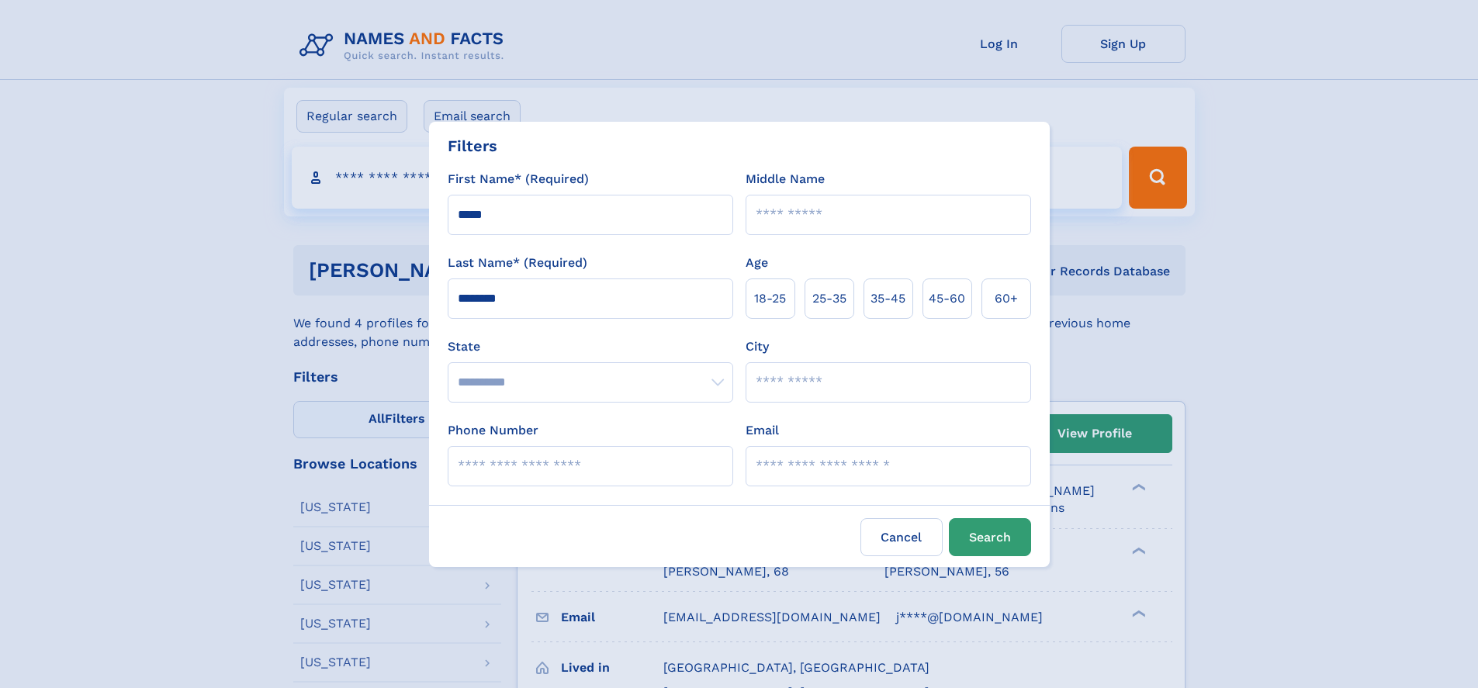  What do you see at coordinates (757, 347) in the screenshot?
I see `label: City` at bounding box center [757, 347].